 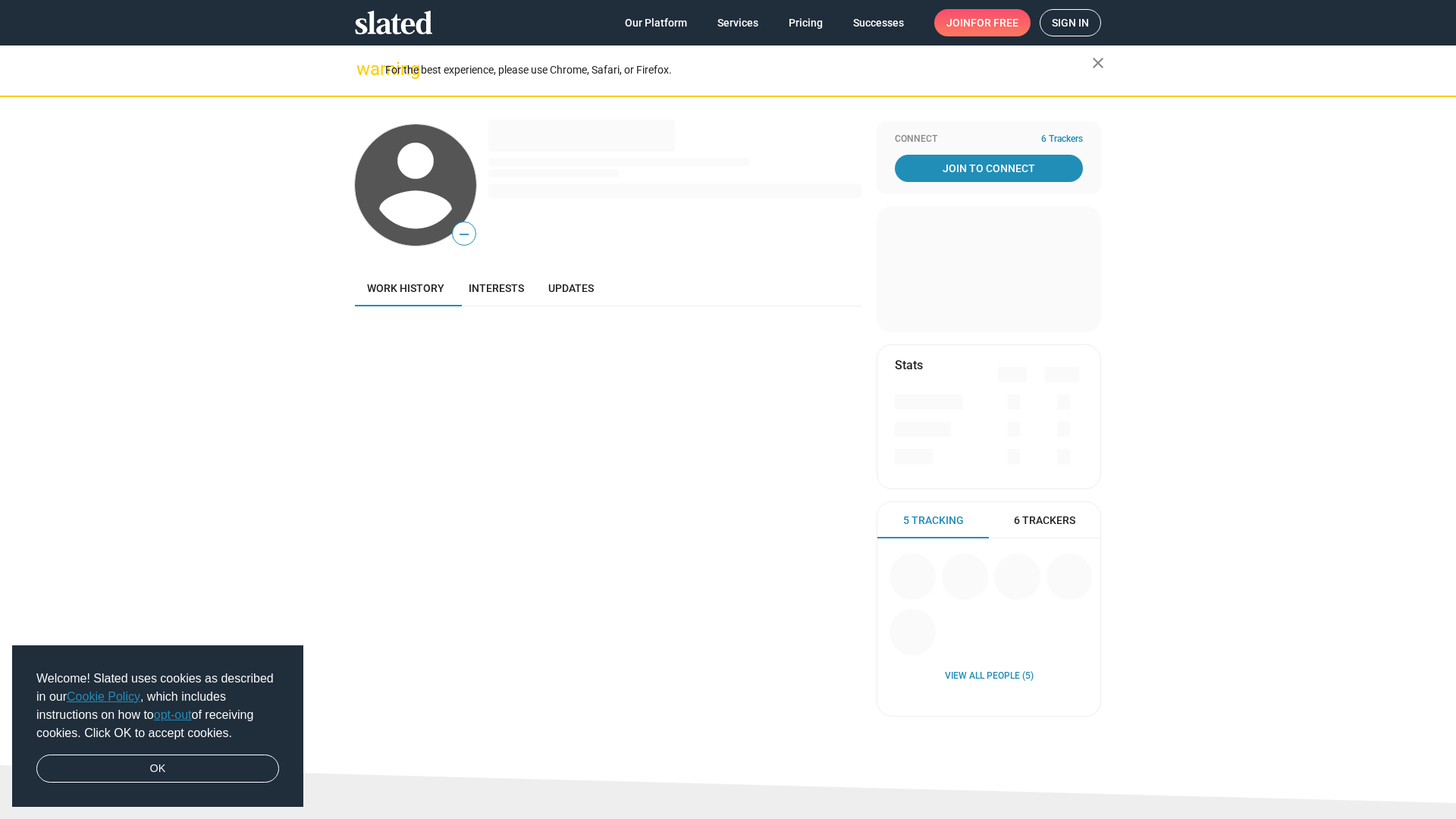 What do you see at coordinates (656, 23) in the screenshot?
I see `a: Our Platform` at bounding box center [656, 23].